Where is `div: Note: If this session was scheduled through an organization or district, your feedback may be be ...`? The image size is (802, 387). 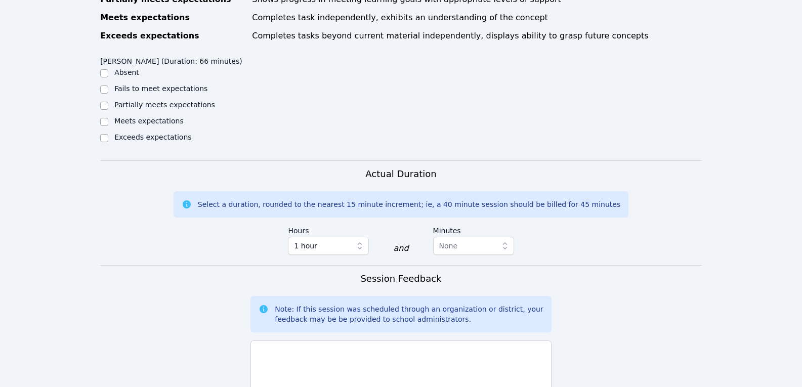
div: Note: If this session was scheduled through an organization or district, your feedback may be be ... is located at coordinates (409, 314).